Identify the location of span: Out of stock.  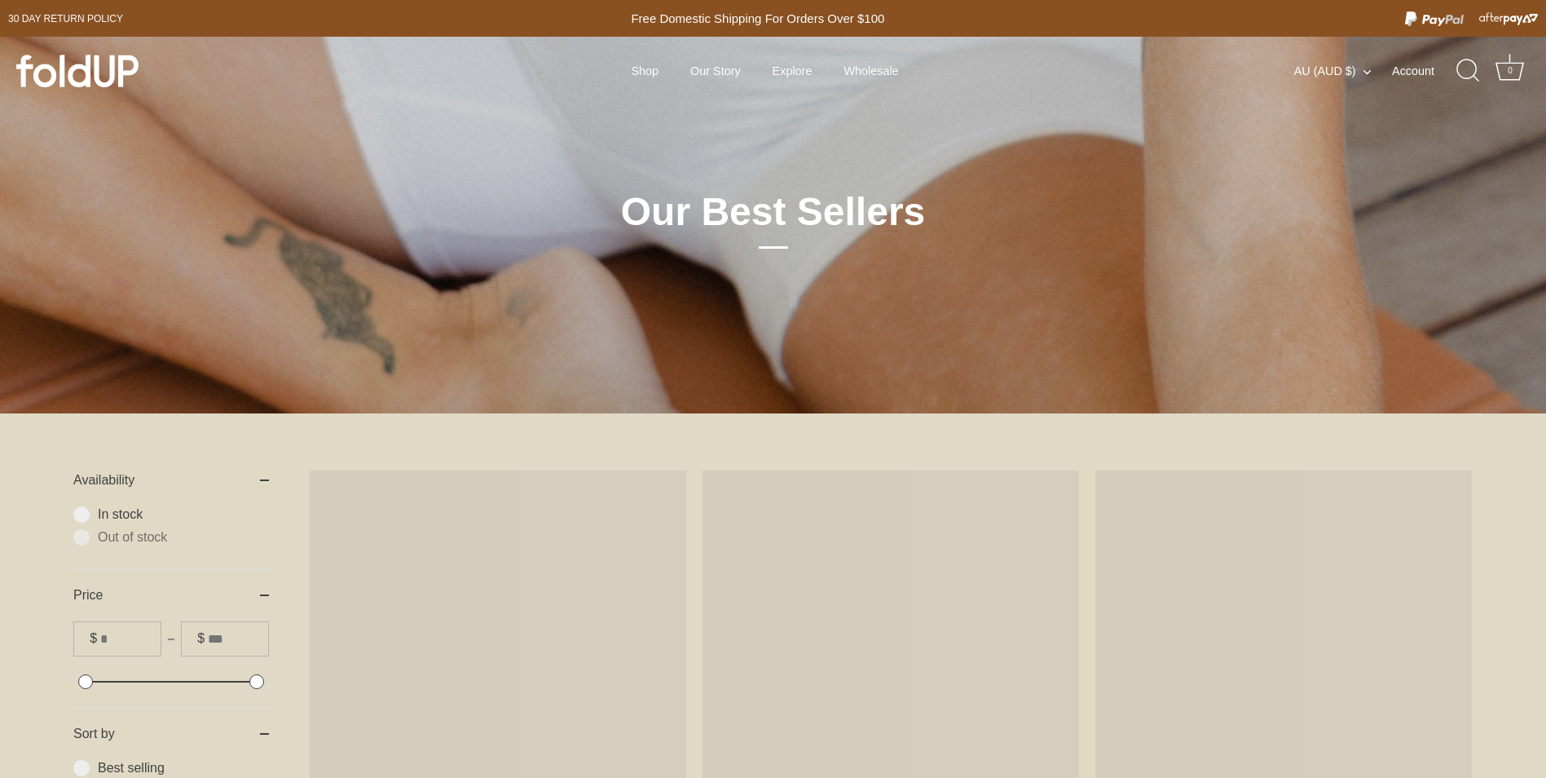
(183, 537).